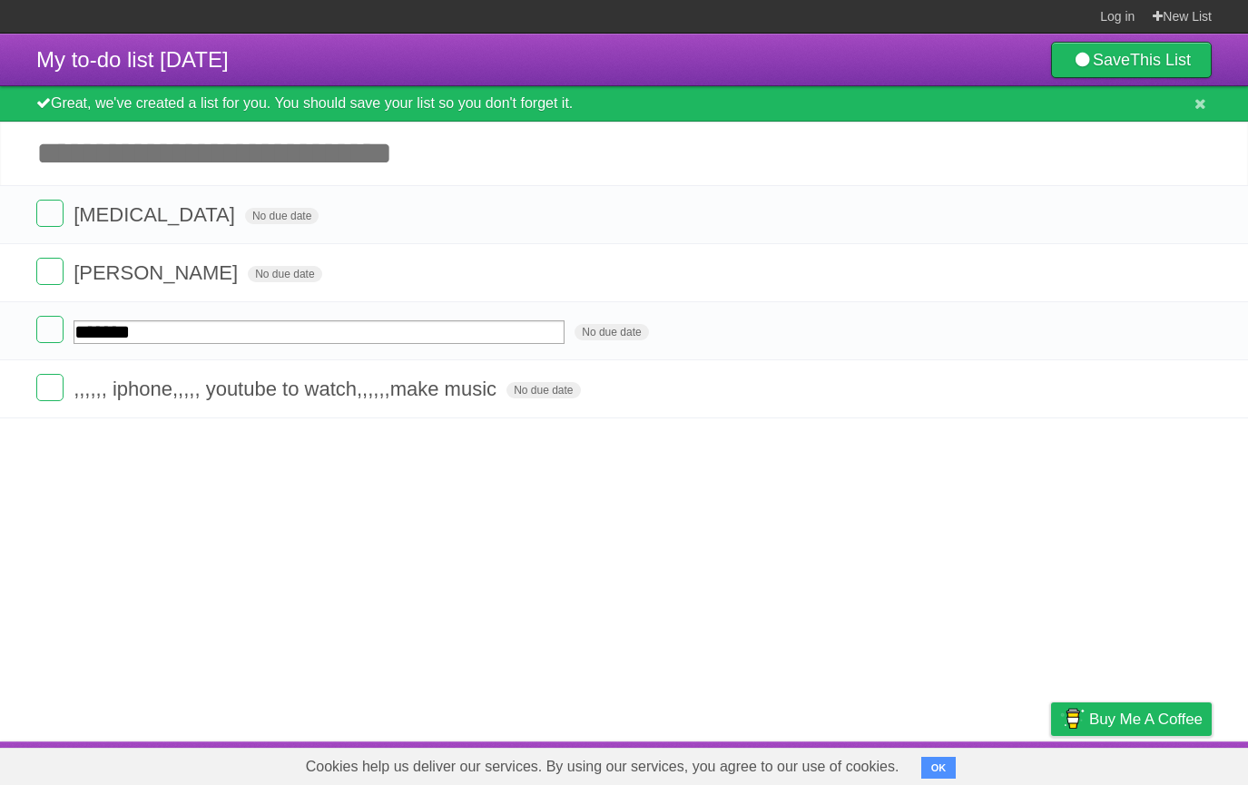 The width and height of the screenshot is (1248, 785). Describe the element at coordinates (1131, 719) in the screenshot. I see `a: Buy me a coffee` at that location.